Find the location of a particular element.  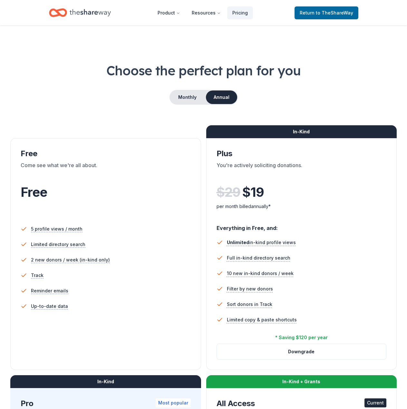

span: Full in-kind directory search is located at coordinates (258, 258).